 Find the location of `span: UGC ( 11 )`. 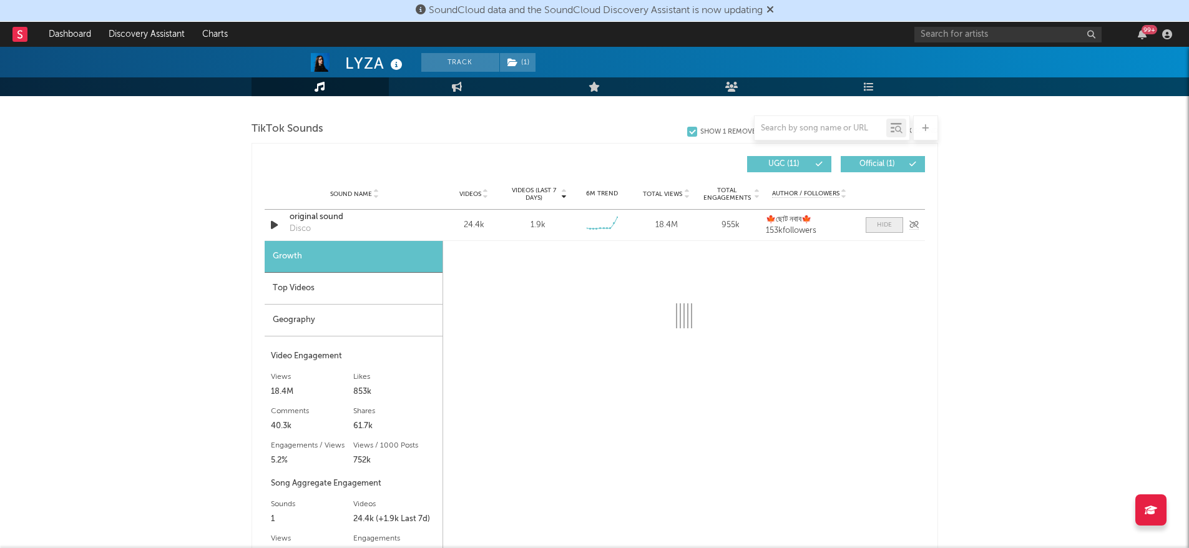

span: UGC ( 11 ) is located at coordinates (784, 164).